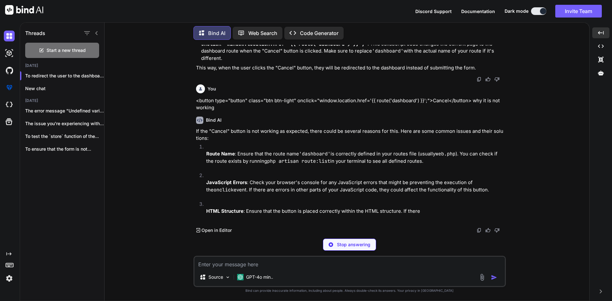  Describe the element at coordinates (65, 136) in the screenshot. I see `p: To test the `store` function of the...` at that location.